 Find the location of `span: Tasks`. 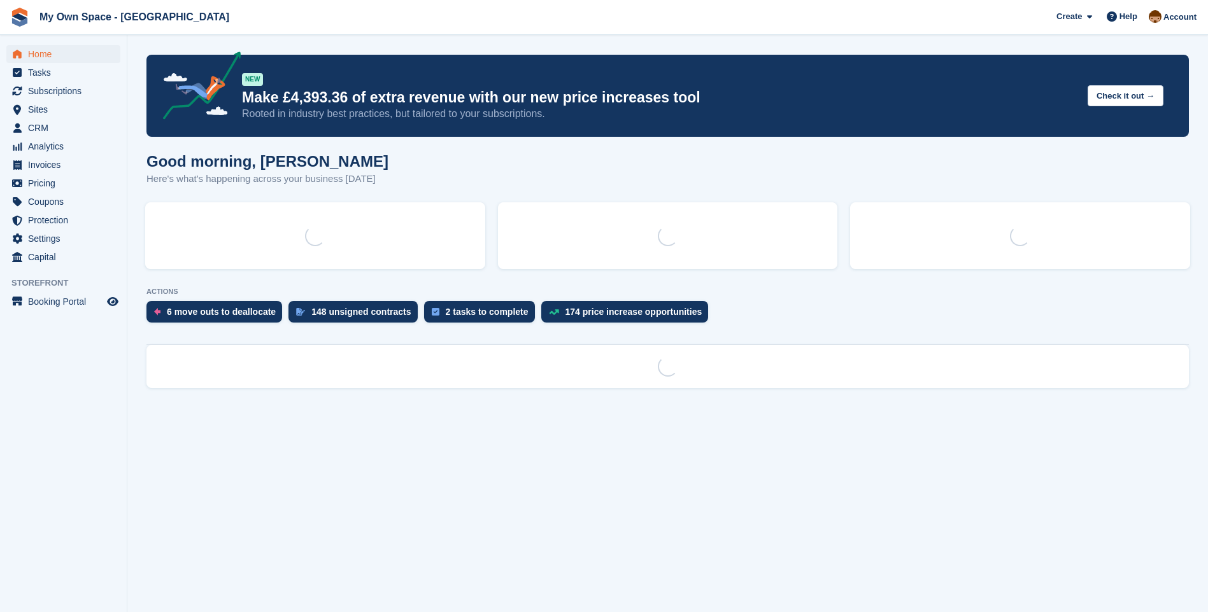

span: Tasks is located at coordinates (66, 73).